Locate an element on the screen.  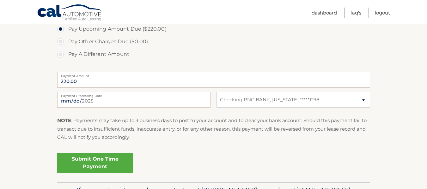
label: Pay Upcoming Amount Due ($220.00) is located at coordinates (214, 29).